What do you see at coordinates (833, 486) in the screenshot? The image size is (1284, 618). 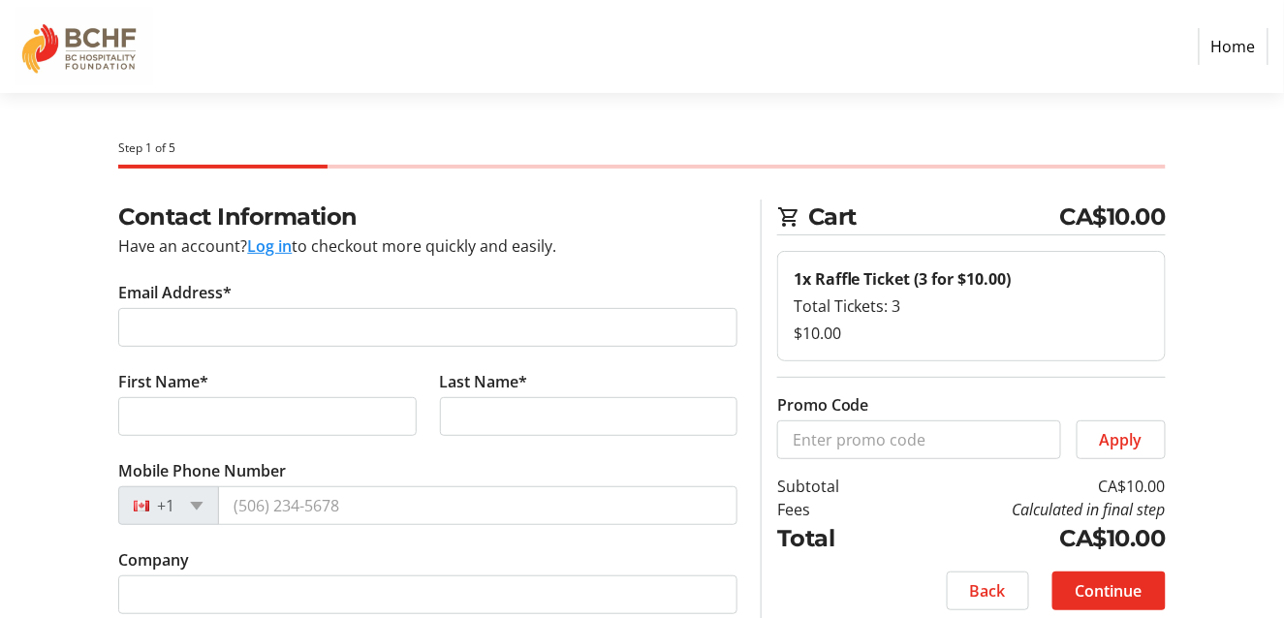 I see `td: Subtotal` at bounding box center [833, 486].